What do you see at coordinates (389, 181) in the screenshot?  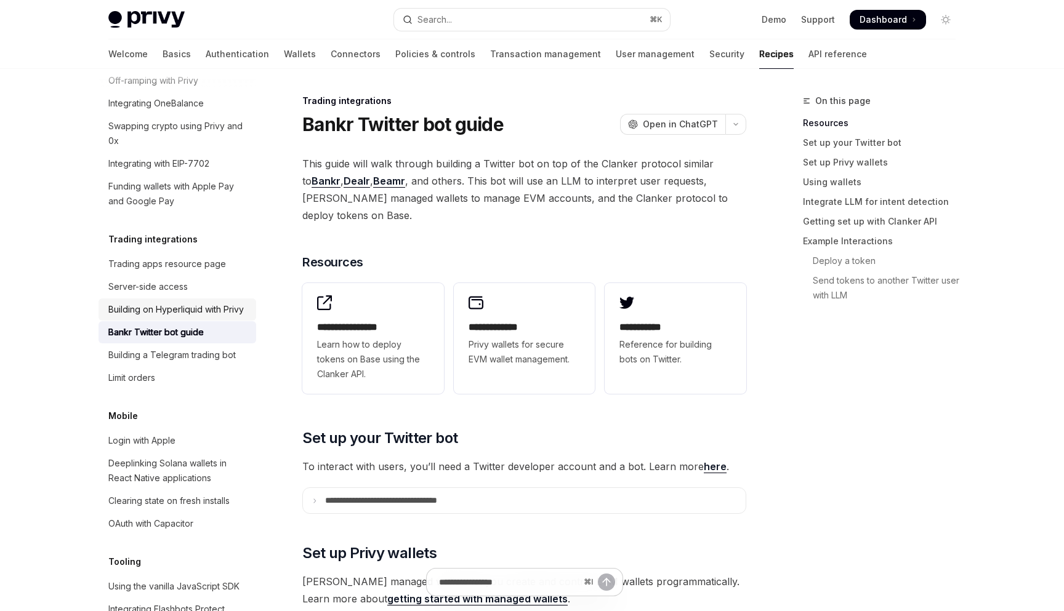 I see `a: Beamr` at bounding box center [389, 181].